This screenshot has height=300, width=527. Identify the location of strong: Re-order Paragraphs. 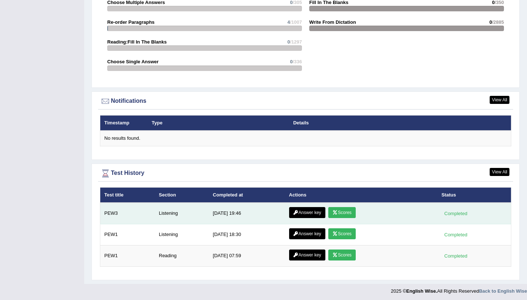
(131, 22).